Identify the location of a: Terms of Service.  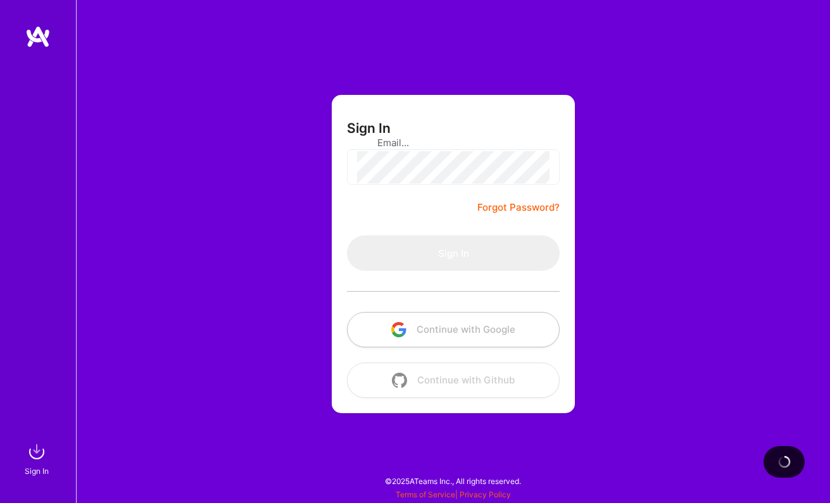
(425, 494).